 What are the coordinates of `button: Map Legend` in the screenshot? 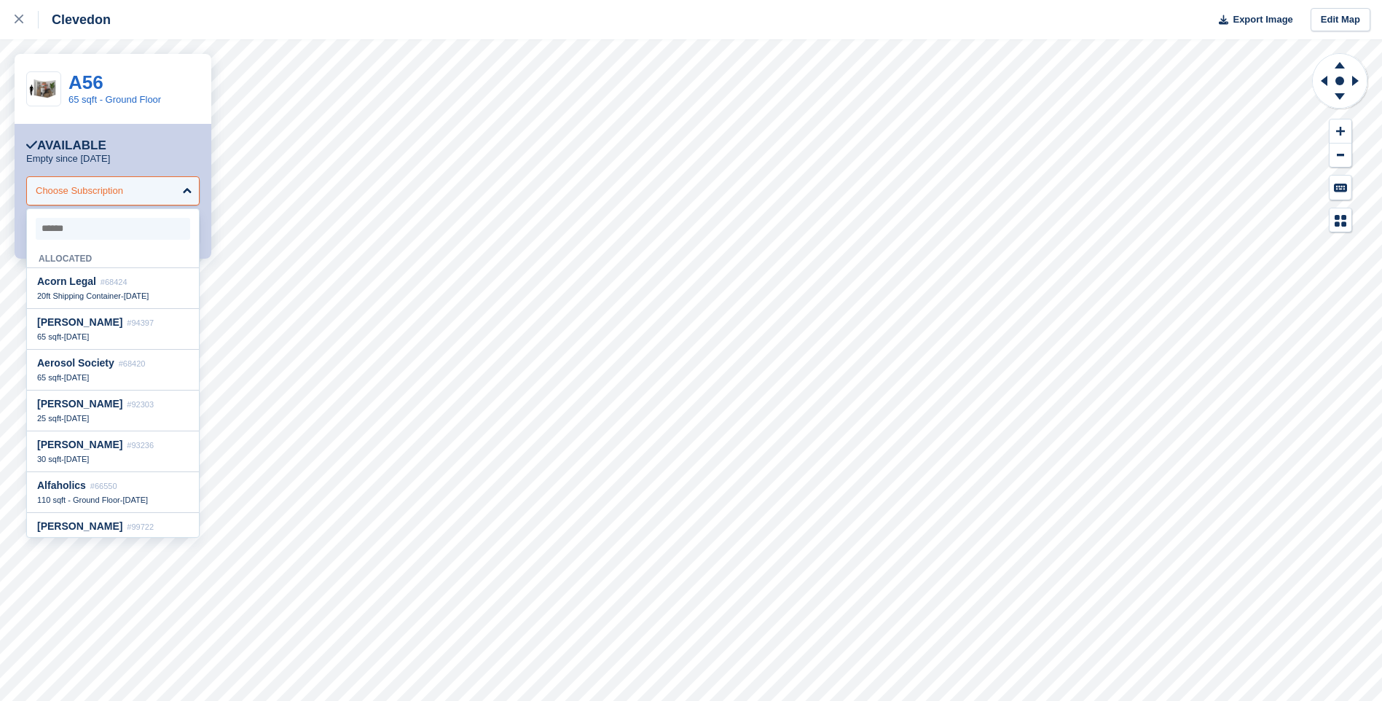 It's located at (1341, 220).